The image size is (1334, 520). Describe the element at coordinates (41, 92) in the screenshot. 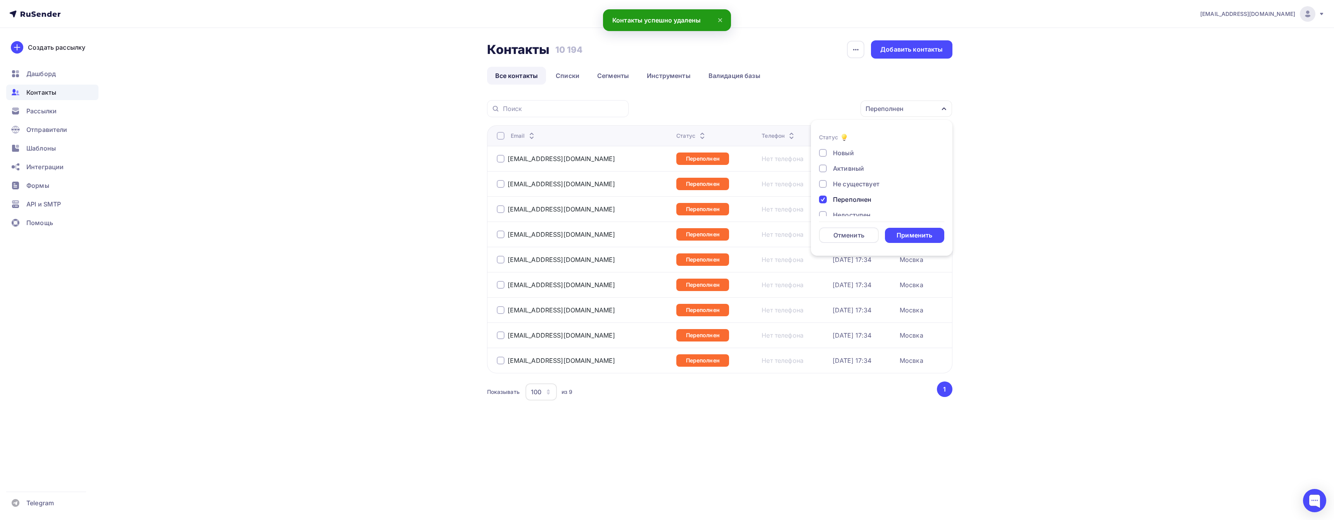

I see `span: Контакты` at that location.